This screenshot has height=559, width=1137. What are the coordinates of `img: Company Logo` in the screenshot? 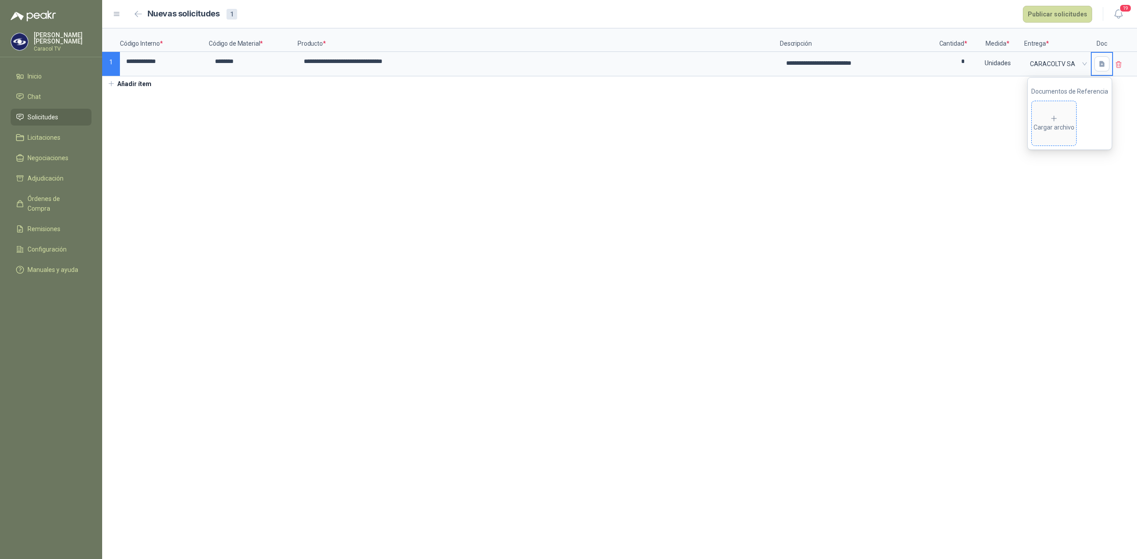 It's located at (20, 42).